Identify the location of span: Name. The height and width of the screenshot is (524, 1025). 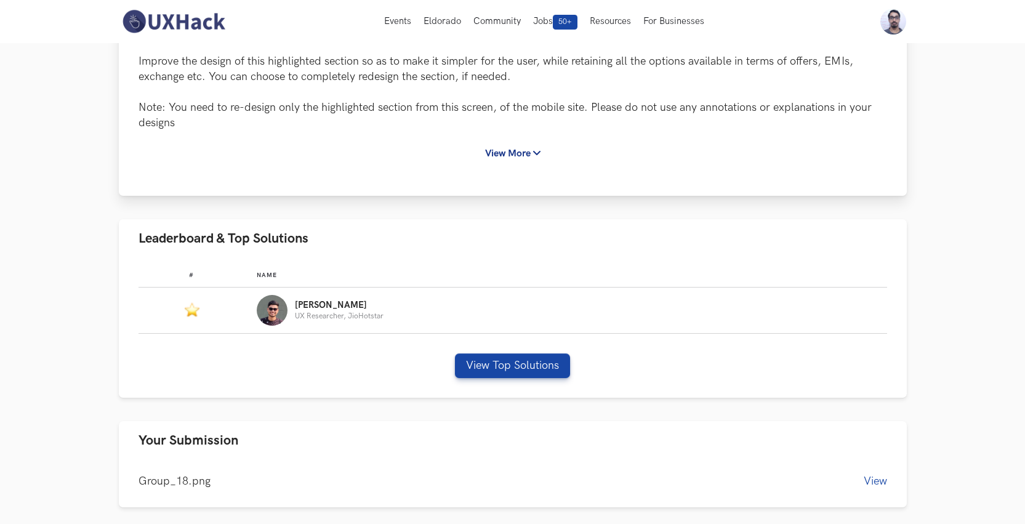
(267, 275).